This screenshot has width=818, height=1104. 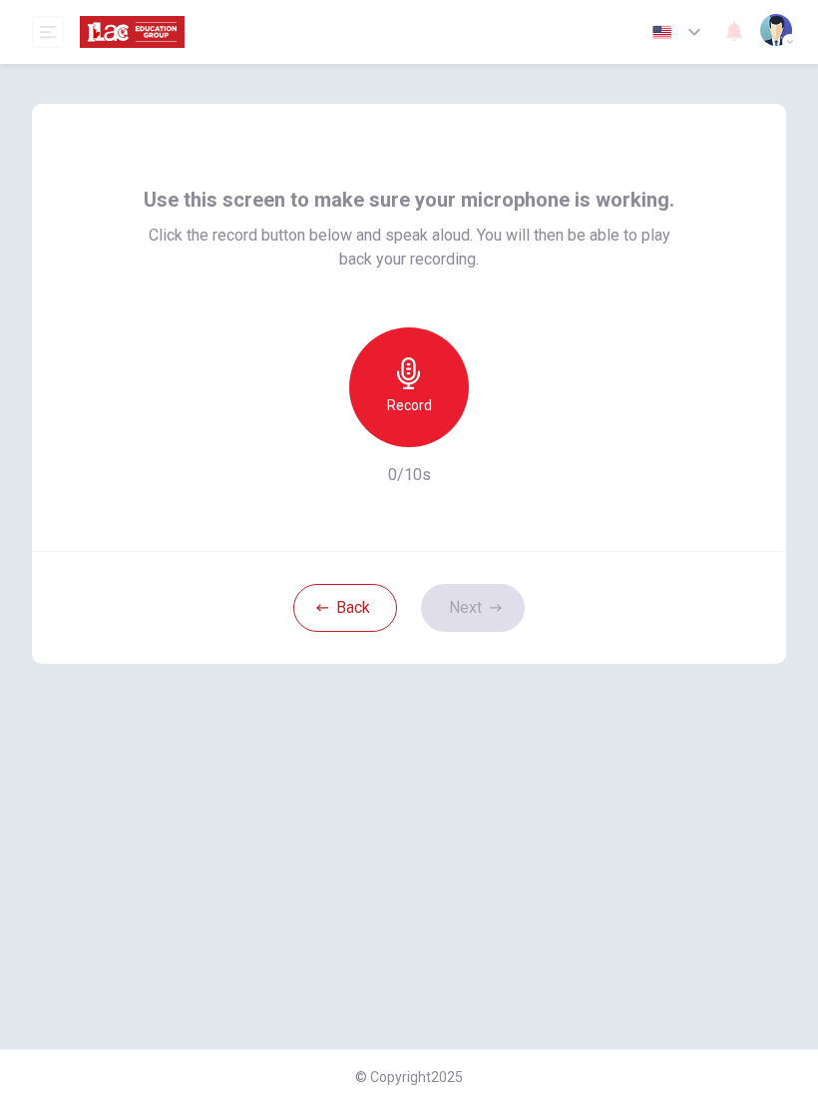 I want to click on button: Record, so click(x=409, y=387).